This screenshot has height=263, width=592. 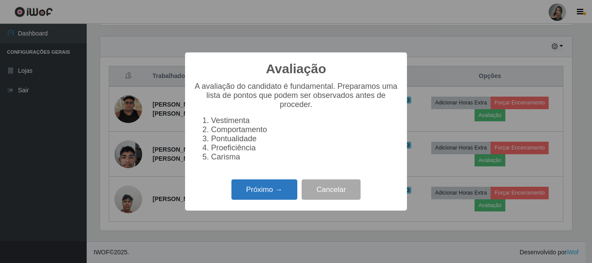 I want to click on li: Comportamento, so click(x=305, y=130).